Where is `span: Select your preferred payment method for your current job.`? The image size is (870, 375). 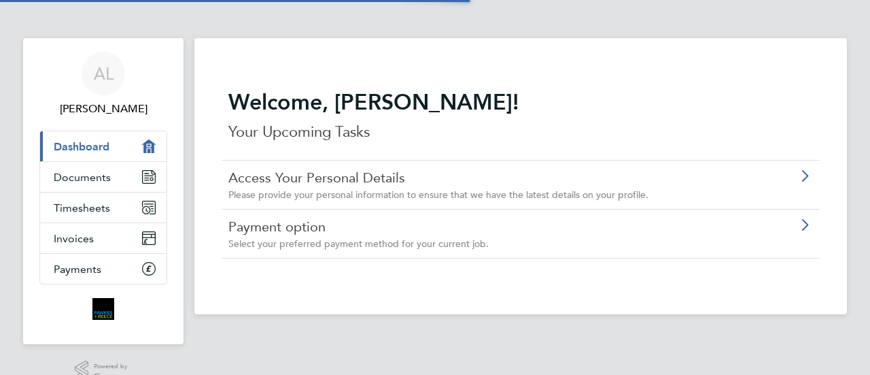 span: Select your preferred payment method for your current job. is located at coordinates (358, 243).